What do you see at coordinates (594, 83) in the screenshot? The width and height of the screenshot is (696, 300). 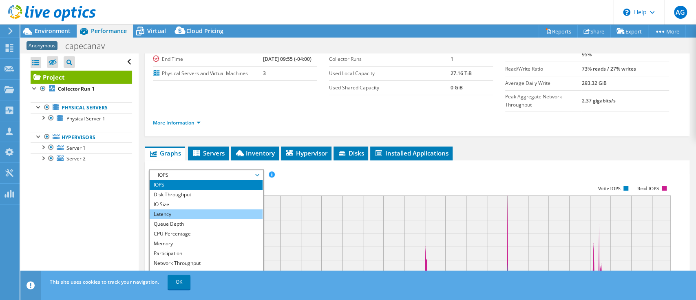 I see `b: 293.32 GiB` at bounding box center [594, 83].